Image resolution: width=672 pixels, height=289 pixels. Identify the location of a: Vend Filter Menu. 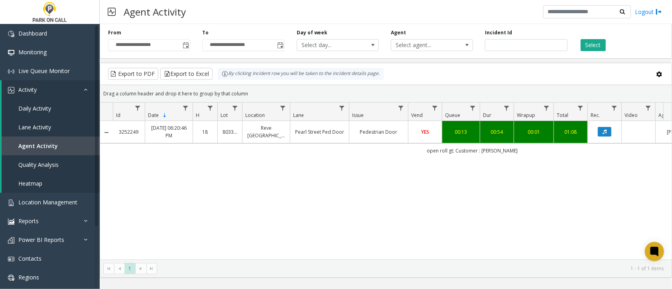
(435, 108).